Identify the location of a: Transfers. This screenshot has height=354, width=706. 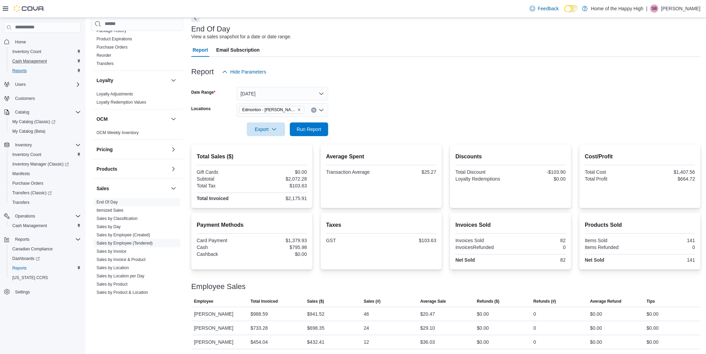
(105, 64).